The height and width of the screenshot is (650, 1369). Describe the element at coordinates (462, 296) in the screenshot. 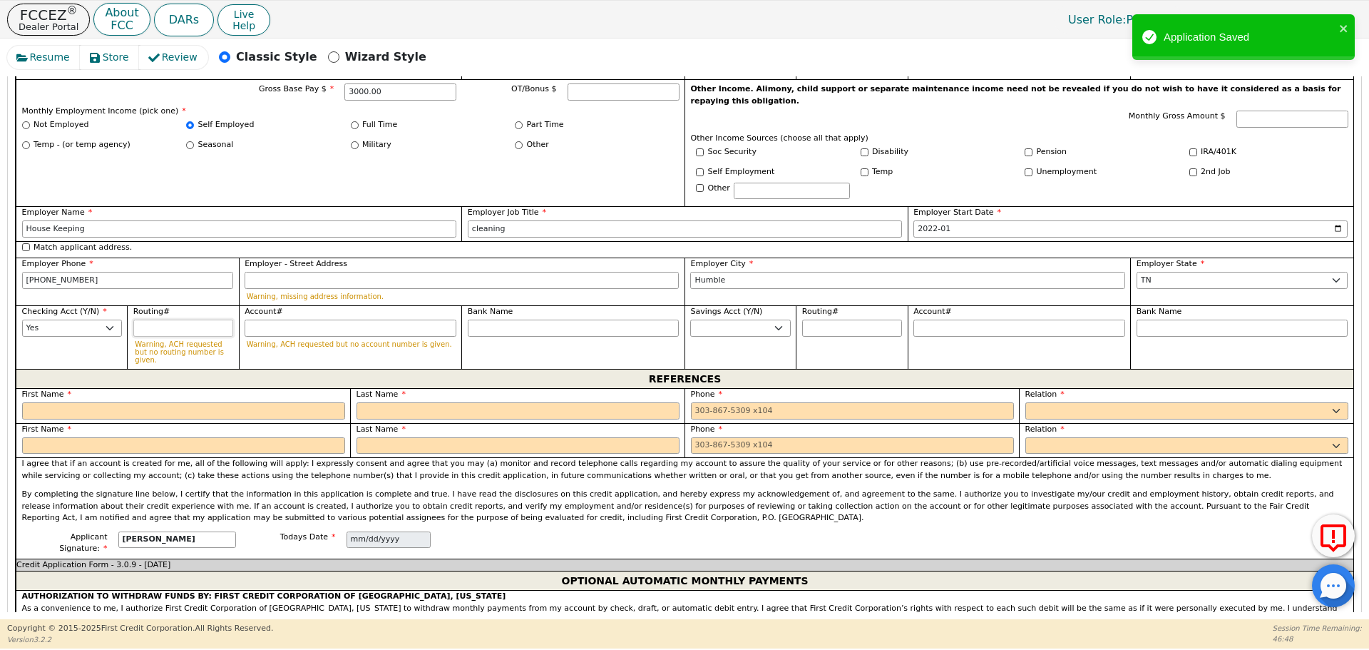

I see `p: Warning, missing address information.` at that location.